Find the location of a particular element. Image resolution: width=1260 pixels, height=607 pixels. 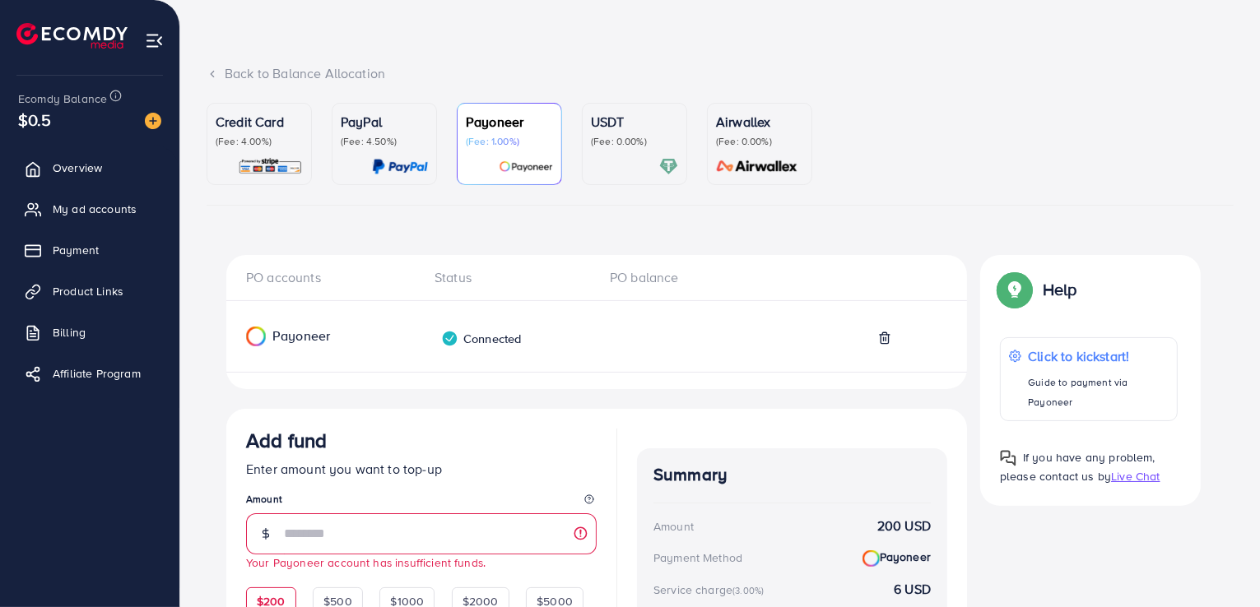

span: Billing is located at coordinates (69, 332).